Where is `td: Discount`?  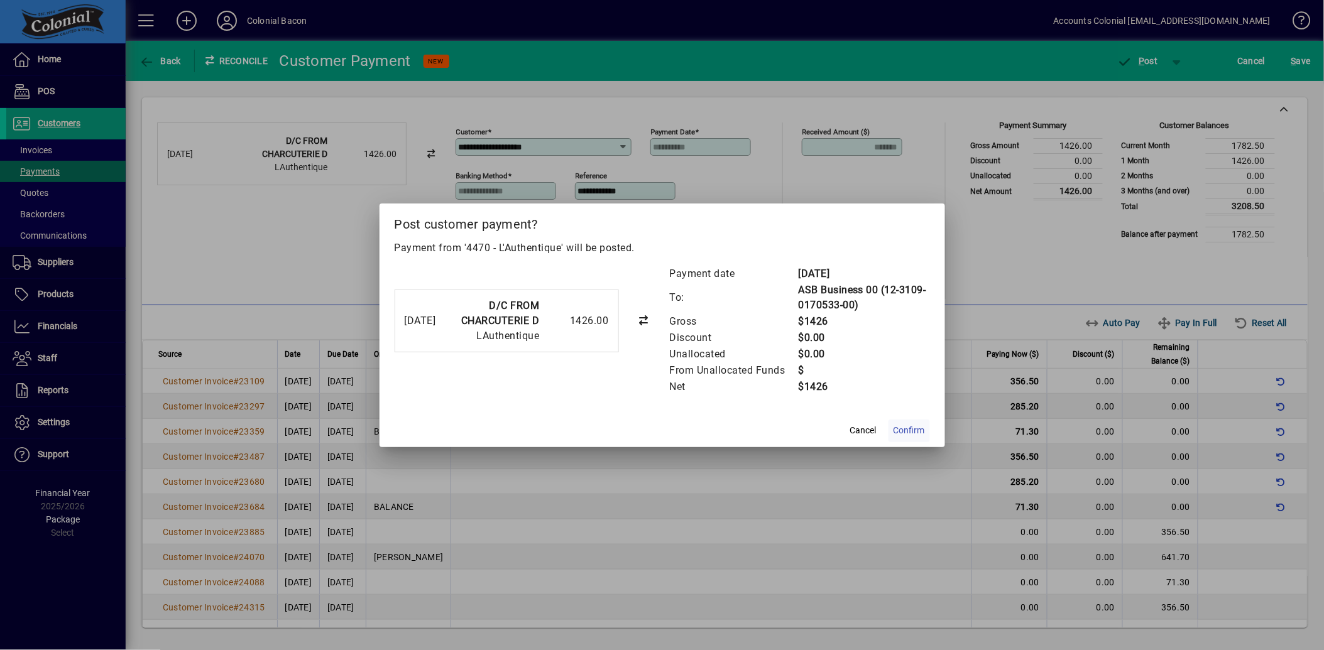 td: Discount is located at coordinates (733, 338).